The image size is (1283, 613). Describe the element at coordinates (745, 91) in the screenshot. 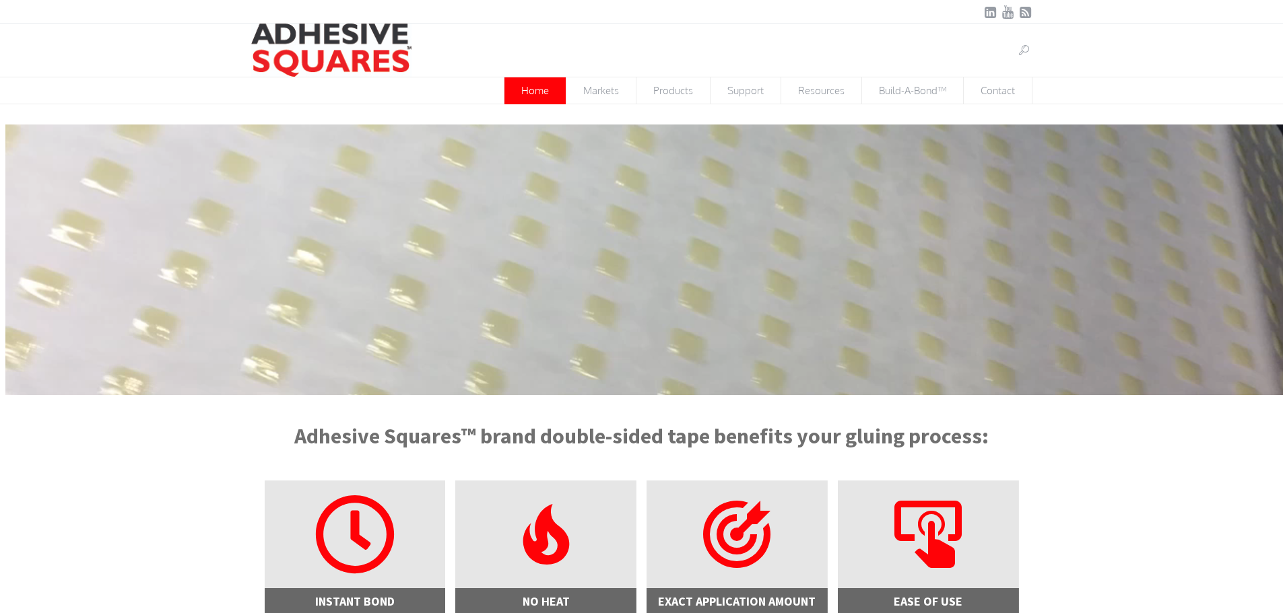

I see `a: Support` at that location.